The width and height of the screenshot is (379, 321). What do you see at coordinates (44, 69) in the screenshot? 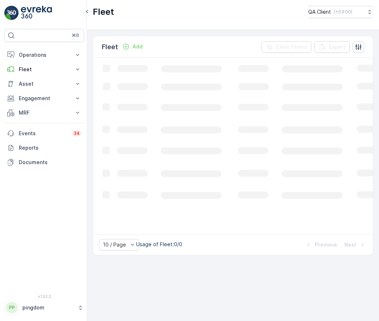
I see `button: Fleet` at bounding box center [44, 69].